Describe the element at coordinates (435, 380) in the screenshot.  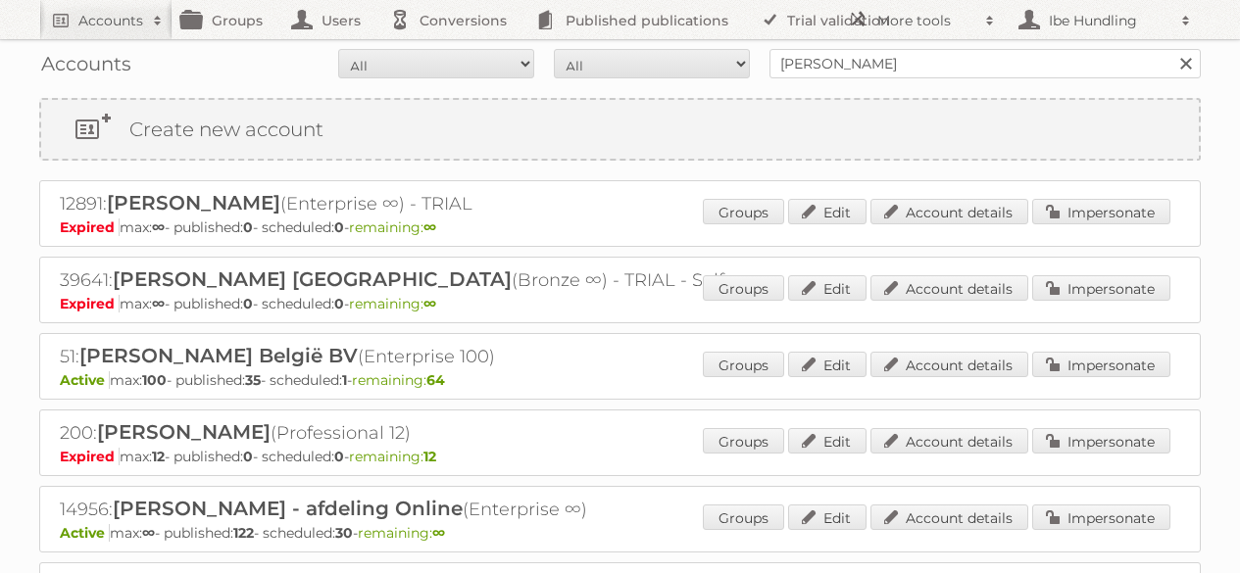
I see `strong: 64` at that location.